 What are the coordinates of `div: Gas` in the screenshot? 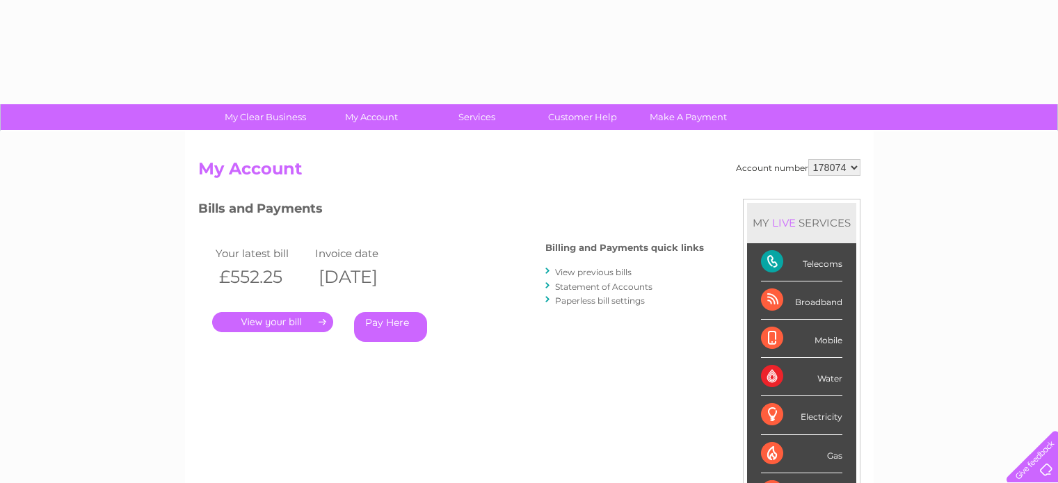 It's located at (801, 454).